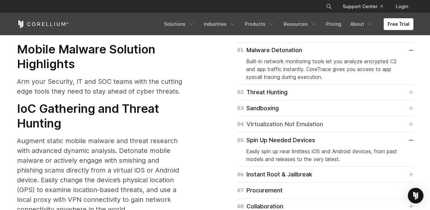  I want to click on a: 04Virtualization Not Emulation, so click(325, 124).